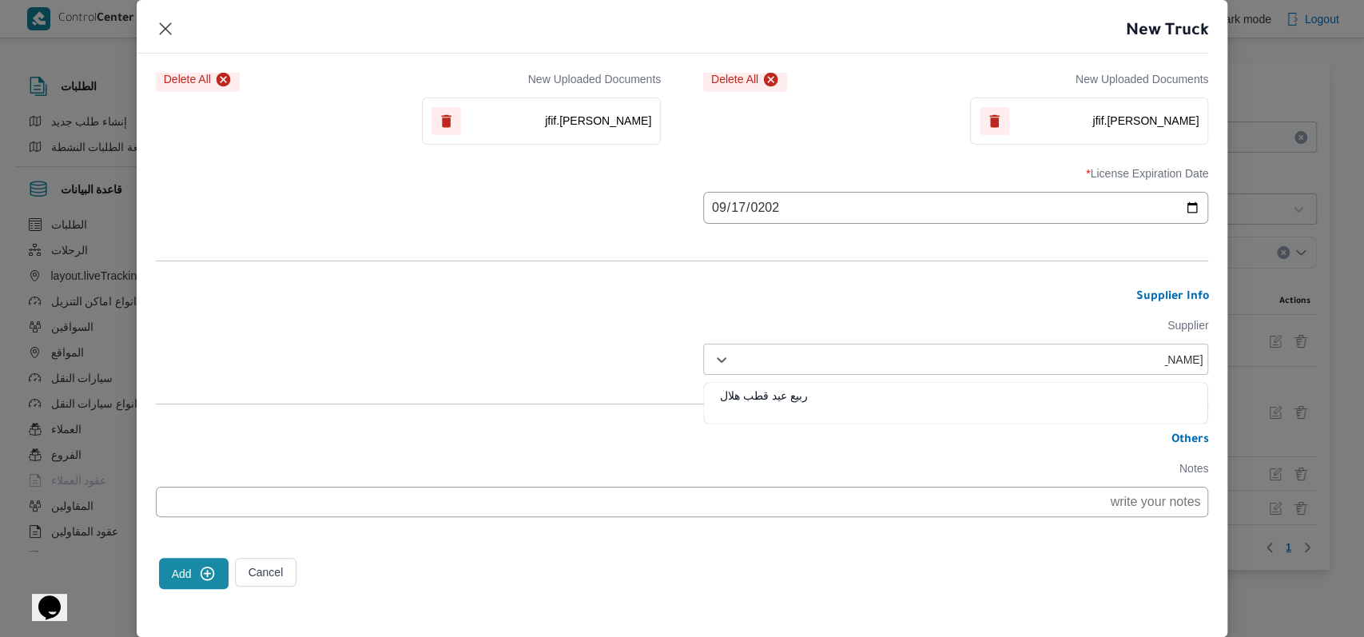  Describe the element at coordinates (956, 331) in the screenshot. I see `label: Supplier` at that location.